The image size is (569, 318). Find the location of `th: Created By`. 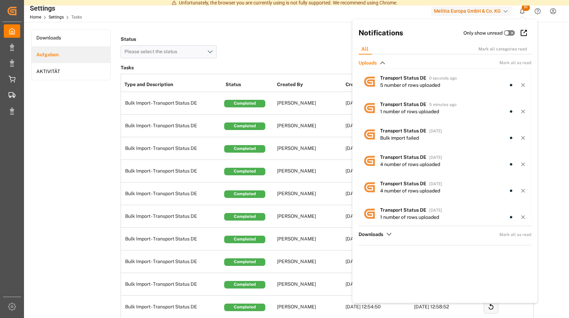

th: Created By is located at coordinates (309, 85).